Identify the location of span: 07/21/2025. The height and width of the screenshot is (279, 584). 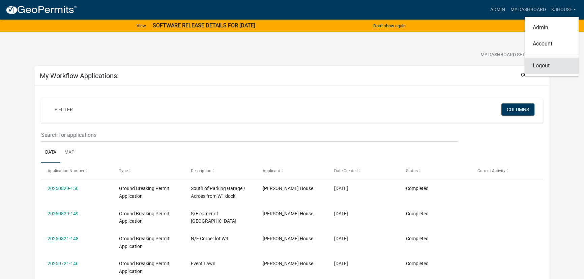
(341, 264).